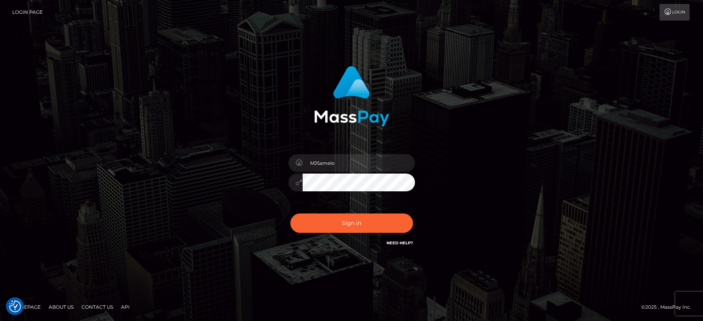  I want to click on div: © 2025 , MassPay Inc., so click(669, 307).